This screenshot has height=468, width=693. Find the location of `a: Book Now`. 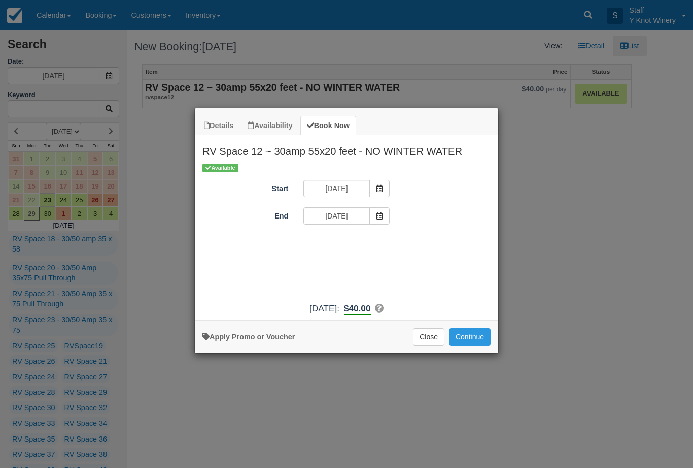

a: Book Now is located at coordinates (328, 125).